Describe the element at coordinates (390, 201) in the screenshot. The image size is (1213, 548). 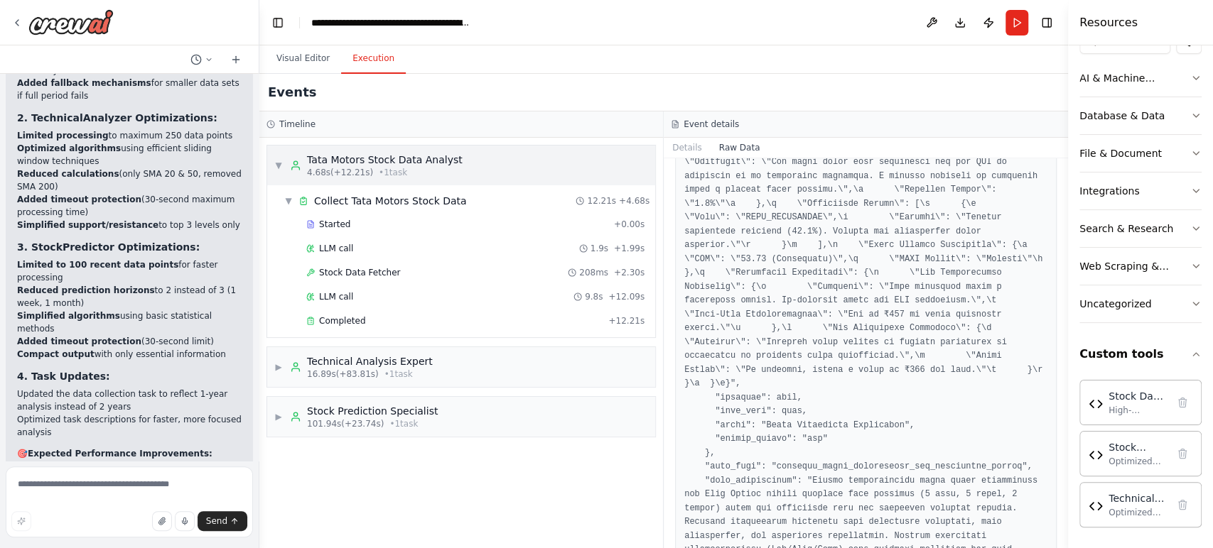
I see `span: Collect Tata Motors Stock Data` at that location.